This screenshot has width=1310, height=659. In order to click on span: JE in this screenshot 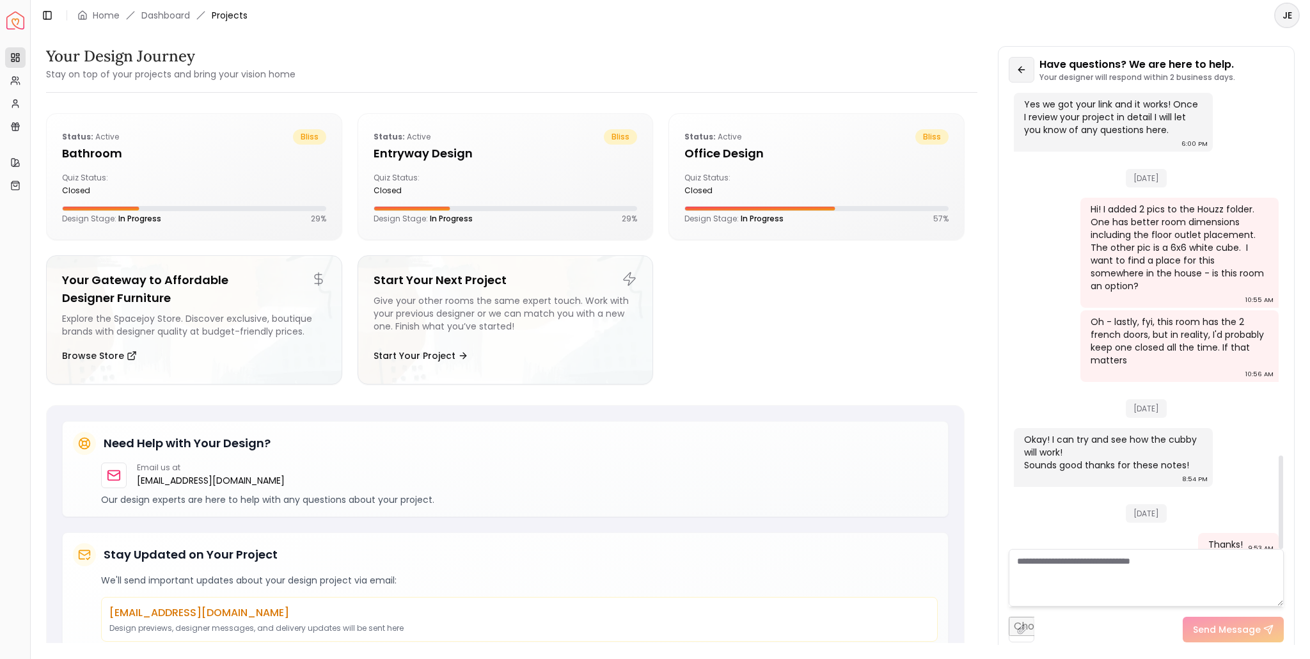, I will do `click(1287, 15)`.